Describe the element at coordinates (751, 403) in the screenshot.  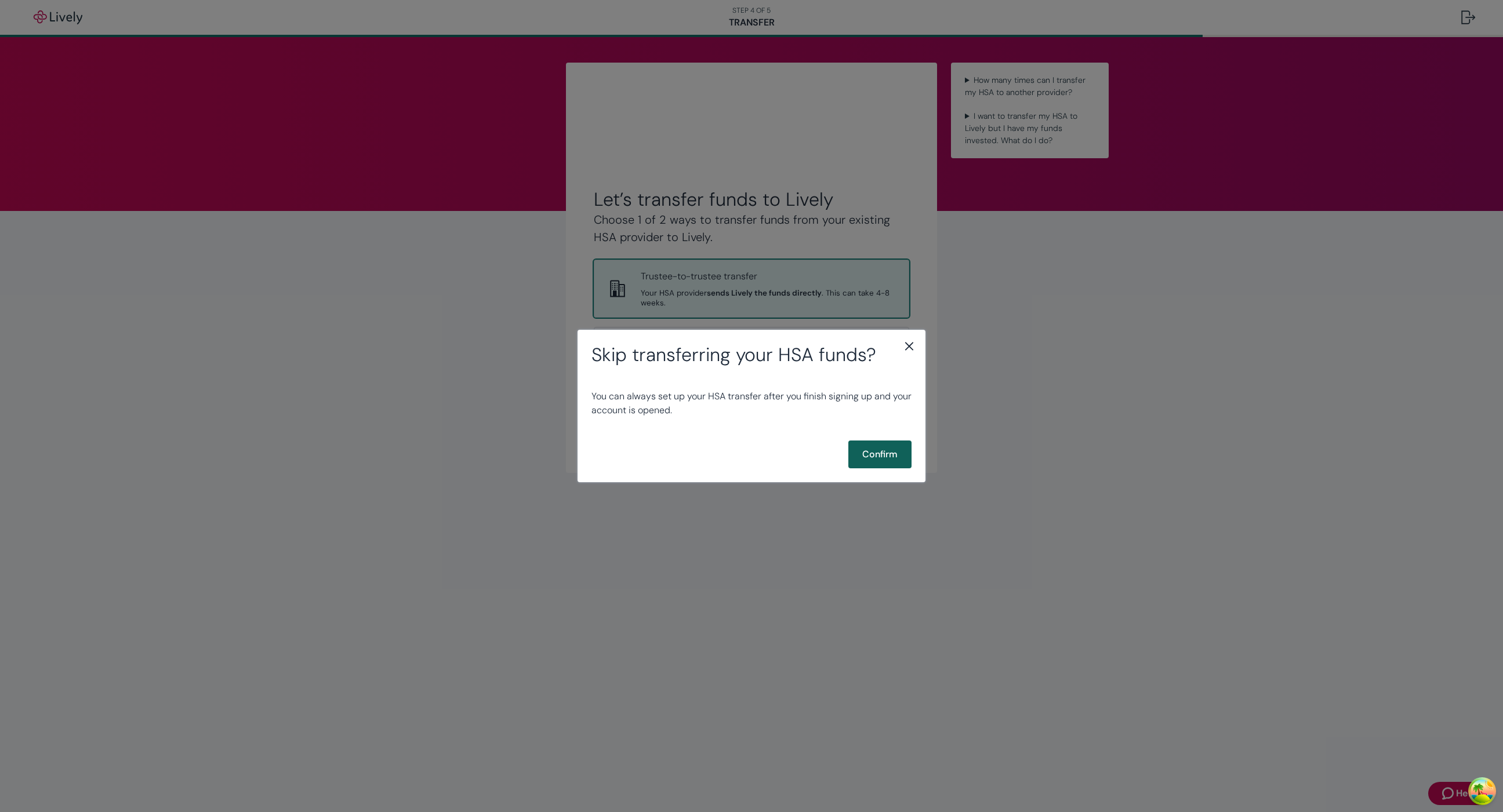
I see `p: You can always set up your HSA transfer after you finish signing up and your account is opened.` at that location.